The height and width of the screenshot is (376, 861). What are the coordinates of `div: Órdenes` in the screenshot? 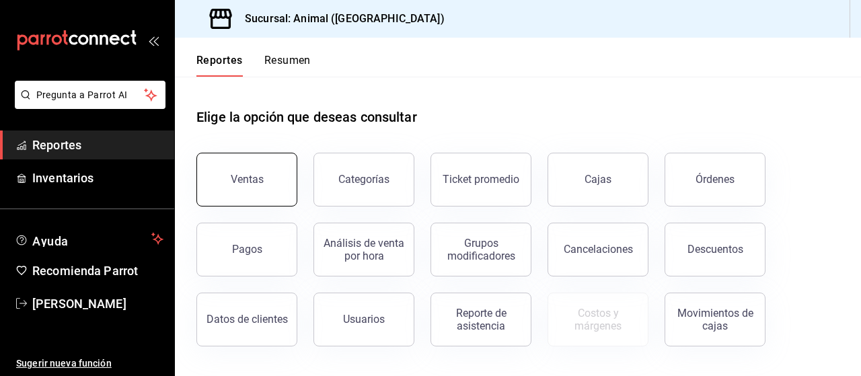 It's located at (715, 179).